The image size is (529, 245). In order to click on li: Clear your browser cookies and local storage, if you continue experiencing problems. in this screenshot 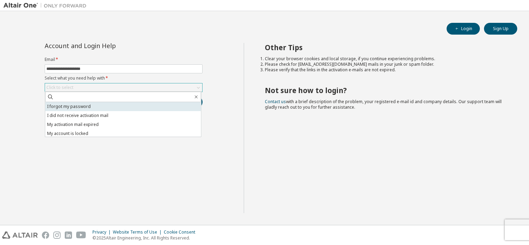, I will do `click(385, 59)`.